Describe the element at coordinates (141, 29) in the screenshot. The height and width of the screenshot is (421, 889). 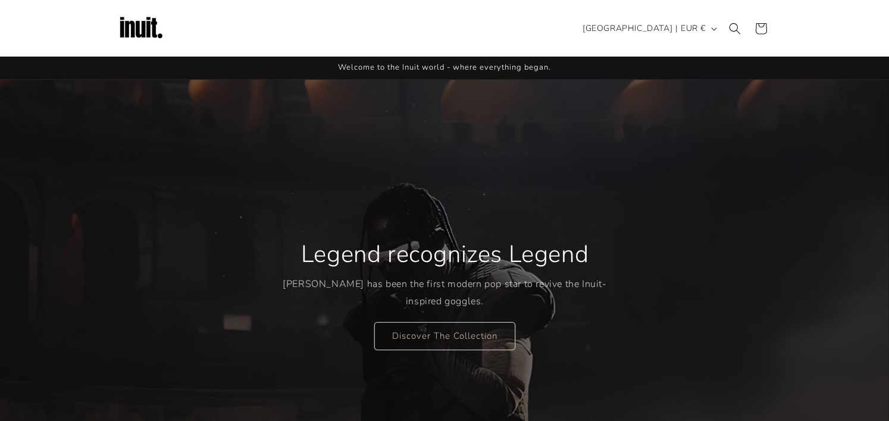
I see `img: Inuit Logo` at that location.